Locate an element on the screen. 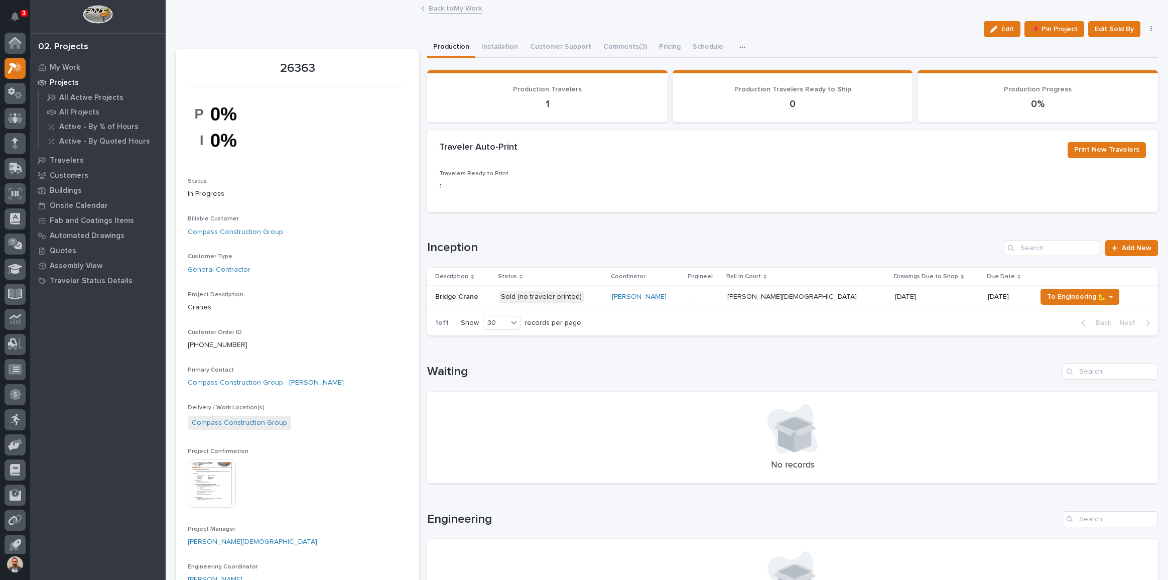 This screenshot has width=1168, height=580. p: Assembly View is located at coordinates (76, 266).